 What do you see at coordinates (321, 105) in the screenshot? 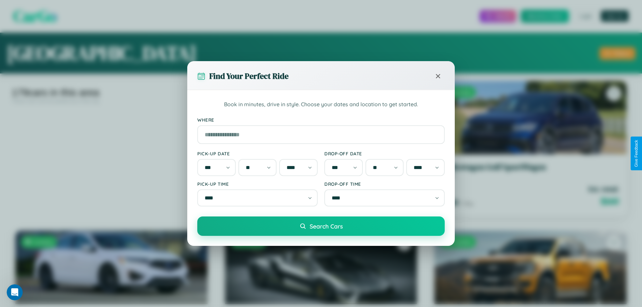
I see `p: Book in minutes, drive in style. Choose your dates and location to get started.` at bounding box center [321, 105].